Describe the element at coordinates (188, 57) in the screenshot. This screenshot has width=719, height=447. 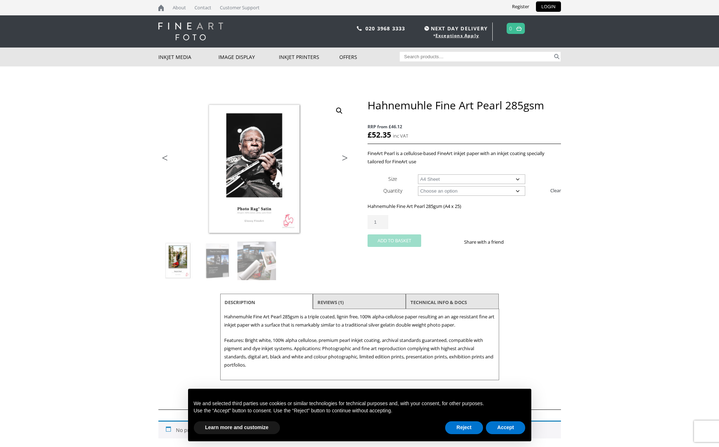
I see `a: Inkjet Media` at that location.